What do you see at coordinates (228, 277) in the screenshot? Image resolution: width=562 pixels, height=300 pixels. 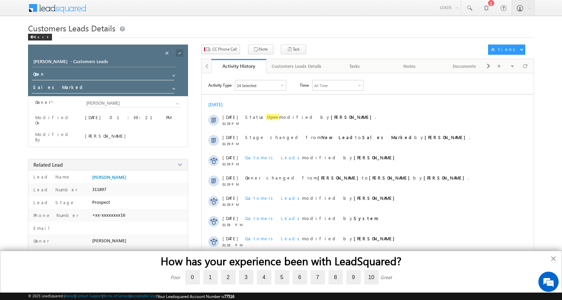 I see `label: 2` at bounding box center [228, 277].